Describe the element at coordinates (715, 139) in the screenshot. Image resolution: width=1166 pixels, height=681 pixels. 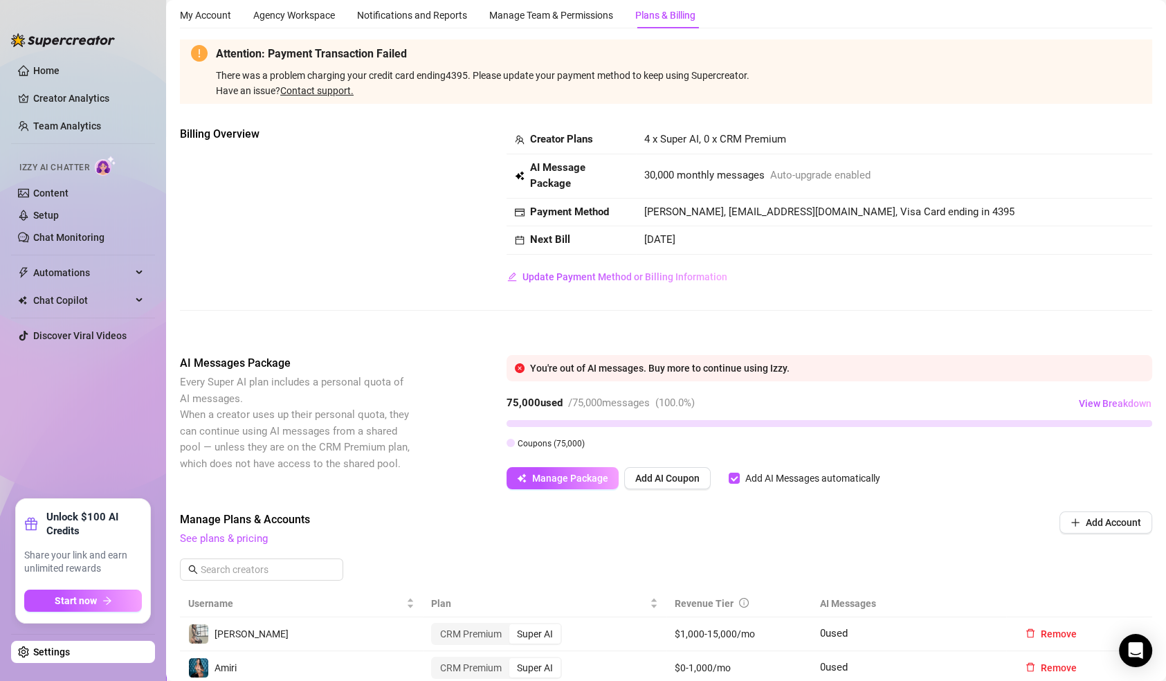
I see `span: 4 x Super AI, 0 x CRM Premium` at that location.